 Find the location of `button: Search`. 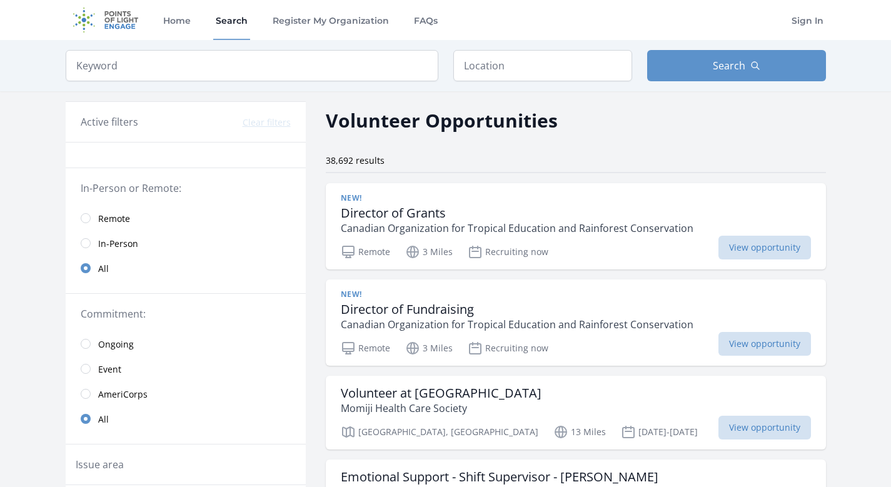

button: Search is located at coordinates (736, 66).